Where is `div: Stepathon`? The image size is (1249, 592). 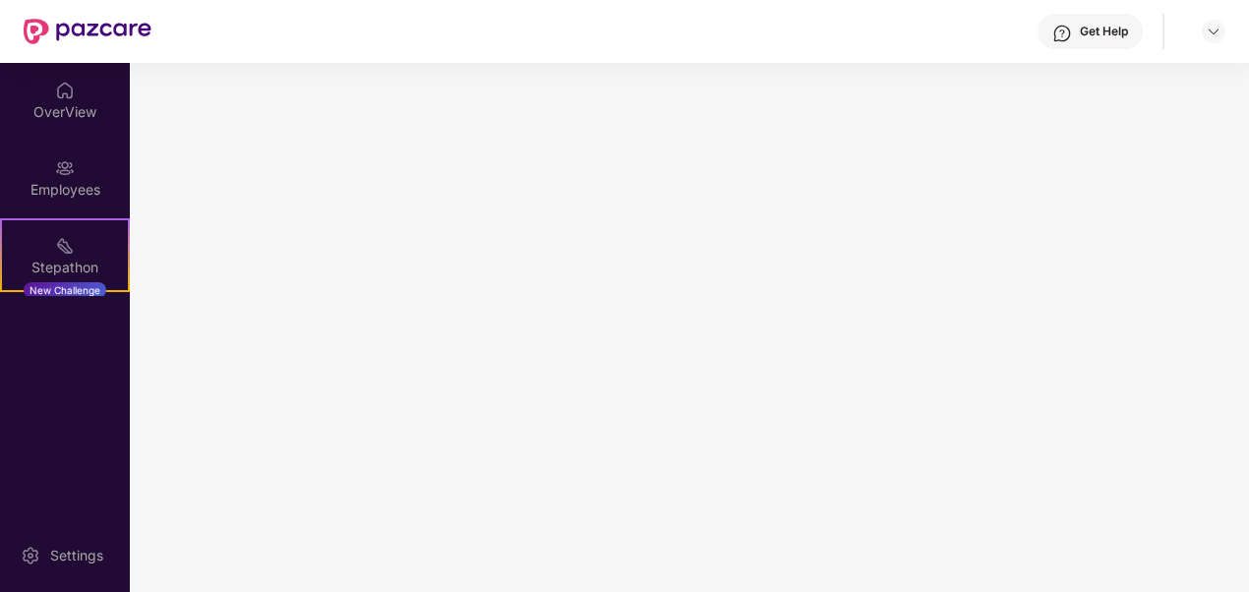
div: Stepathon is located at coordinates (65, 267).